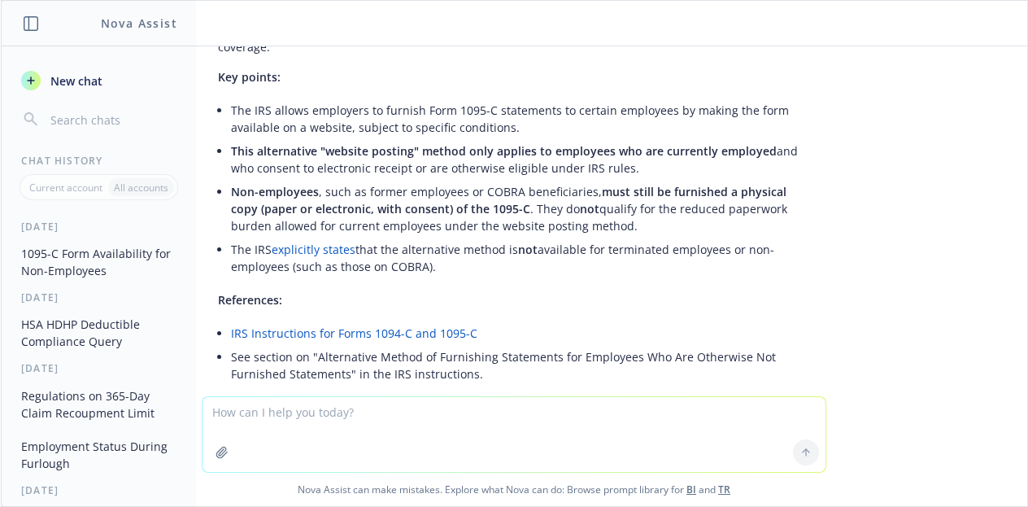  What do you see at coordinates (521, 159) in the screenshot?
I see `li: and who consent to electronic receipt or are otherwise eligible under IRS rules.` at bounding box center [521, 159].